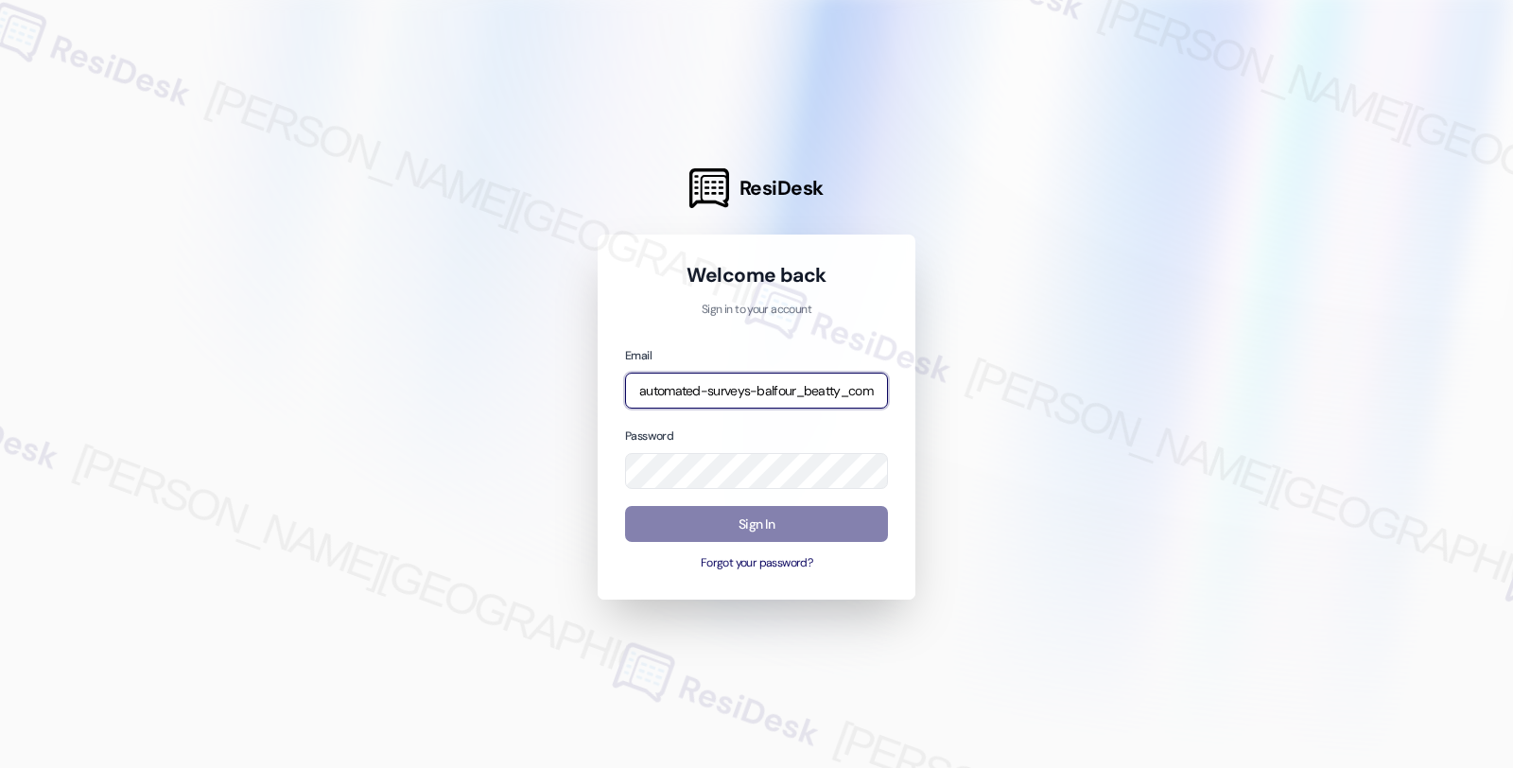 Image resolution: width=1513 pixels, height=768 pixels. Describe the element at coordinates (756, 275) in the screenshot. I see `h1: Welcome back` at that location.